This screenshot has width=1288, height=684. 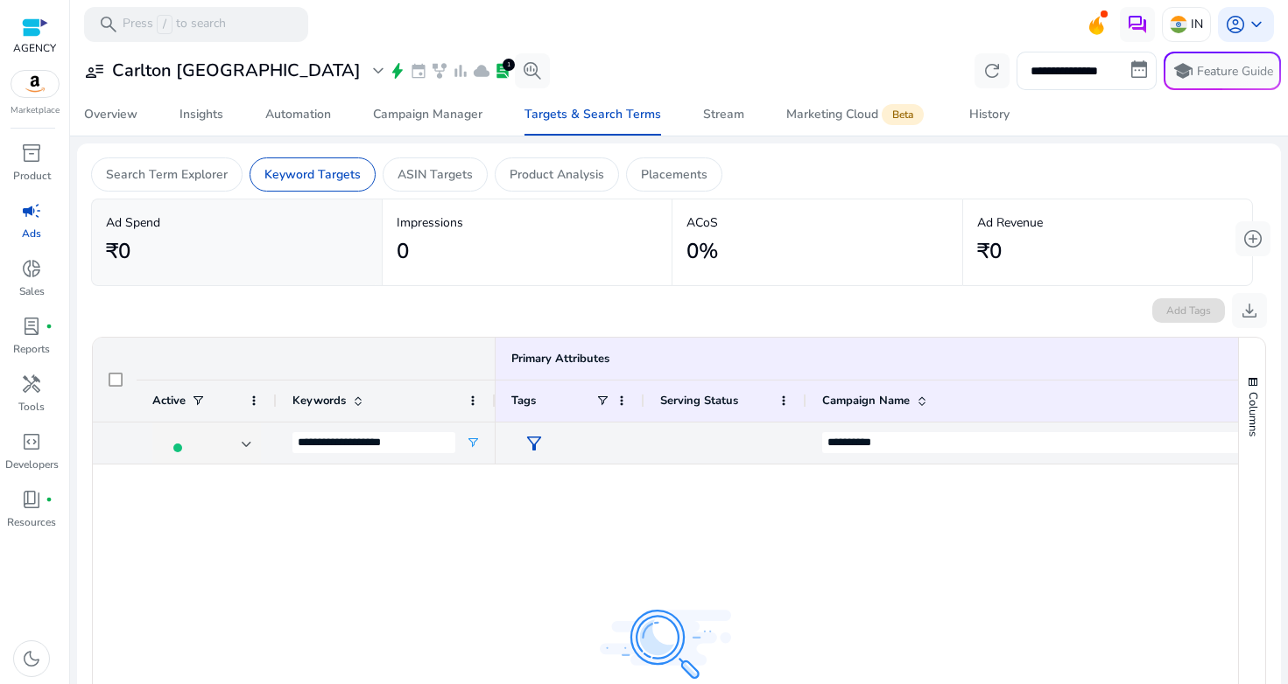 What do you see at coordinates (35, 110) in the screenshot?
I see `p: Marketplace` at bounding box center [35, 110].